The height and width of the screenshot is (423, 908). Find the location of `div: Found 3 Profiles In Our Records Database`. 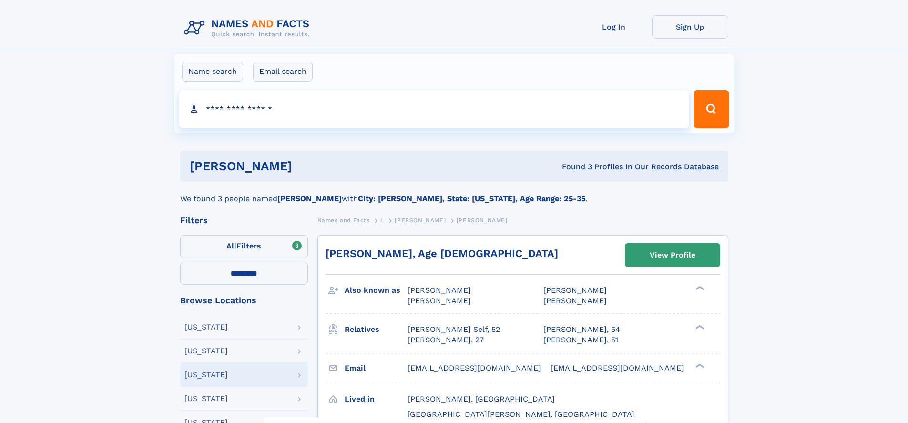

div: Found 3 Profiles In Our Records Database is located at coordinates (573, 167).